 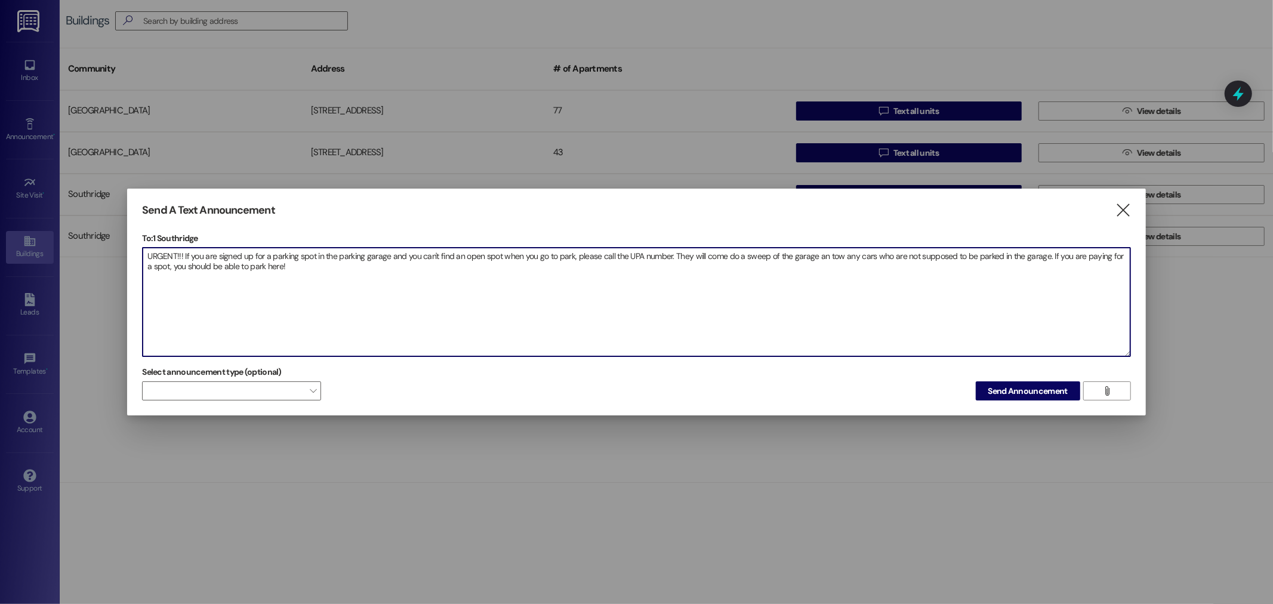 I want to click on h3: Send A Text Announcement, so click(x=208, y=210).